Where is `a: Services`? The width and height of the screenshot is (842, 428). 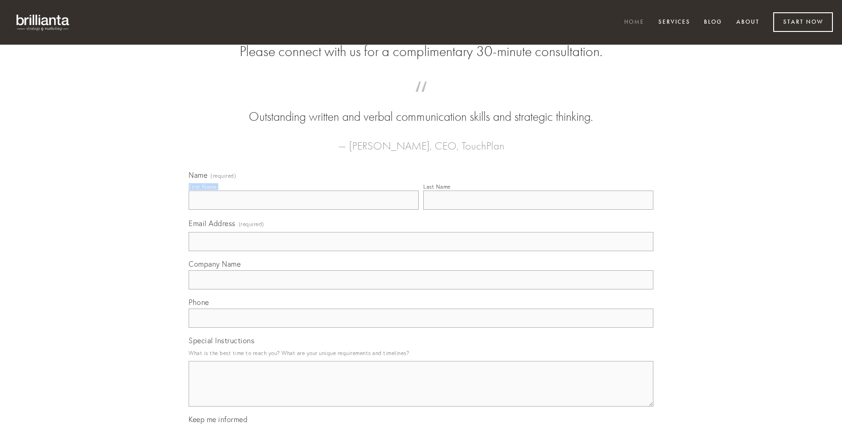
a: Services is located at coordinates (675, 22).